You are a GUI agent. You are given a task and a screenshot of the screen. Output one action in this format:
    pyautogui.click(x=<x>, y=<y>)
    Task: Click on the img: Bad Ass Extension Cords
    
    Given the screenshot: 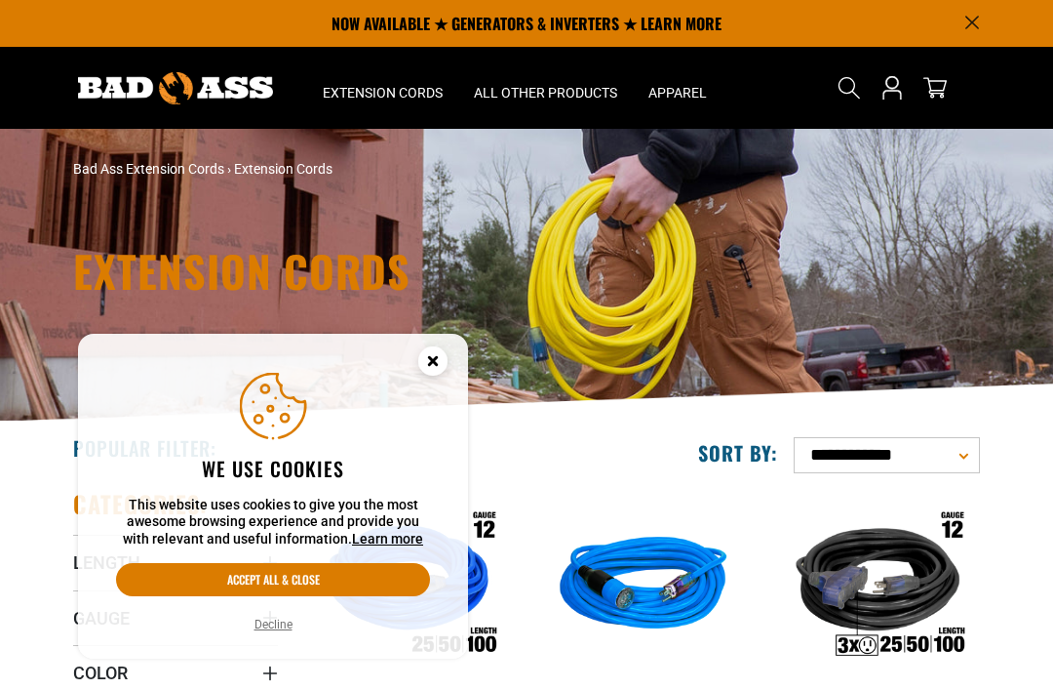 What is the action you would take?
    pyautogui.click(x=176, y=88)
    